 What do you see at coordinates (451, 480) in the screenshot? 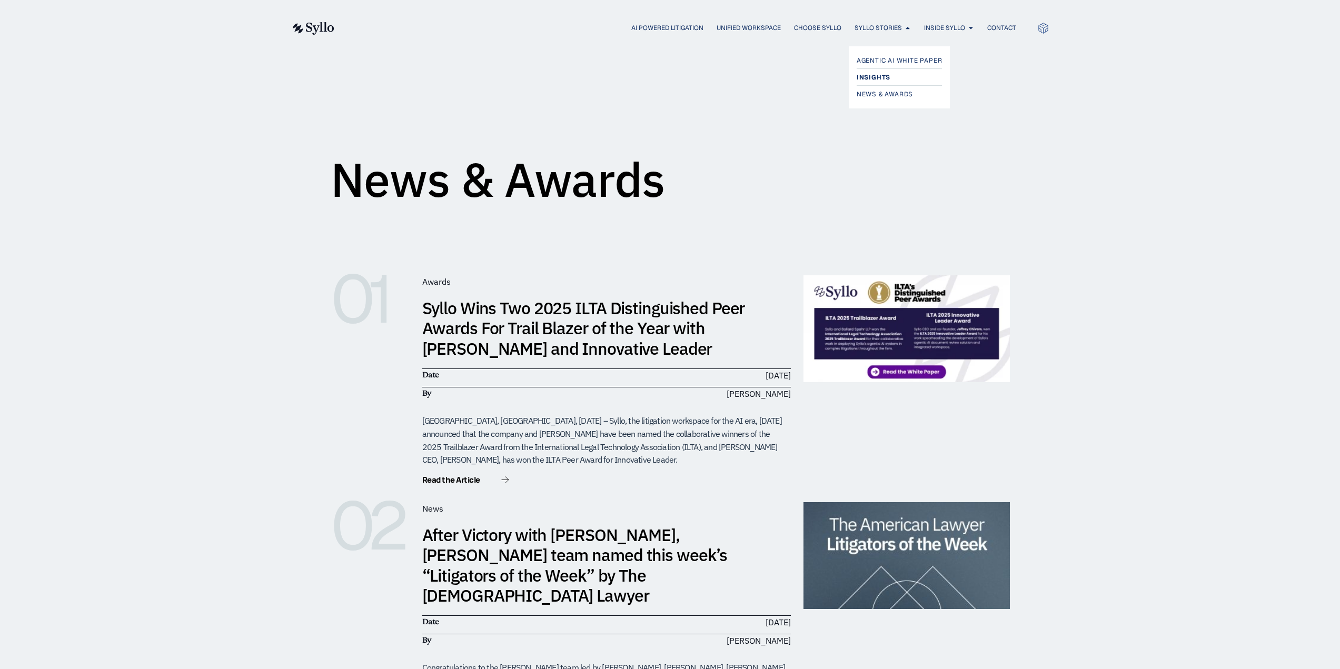
I see `span: Read the Article` at bounding box center [451, 480].